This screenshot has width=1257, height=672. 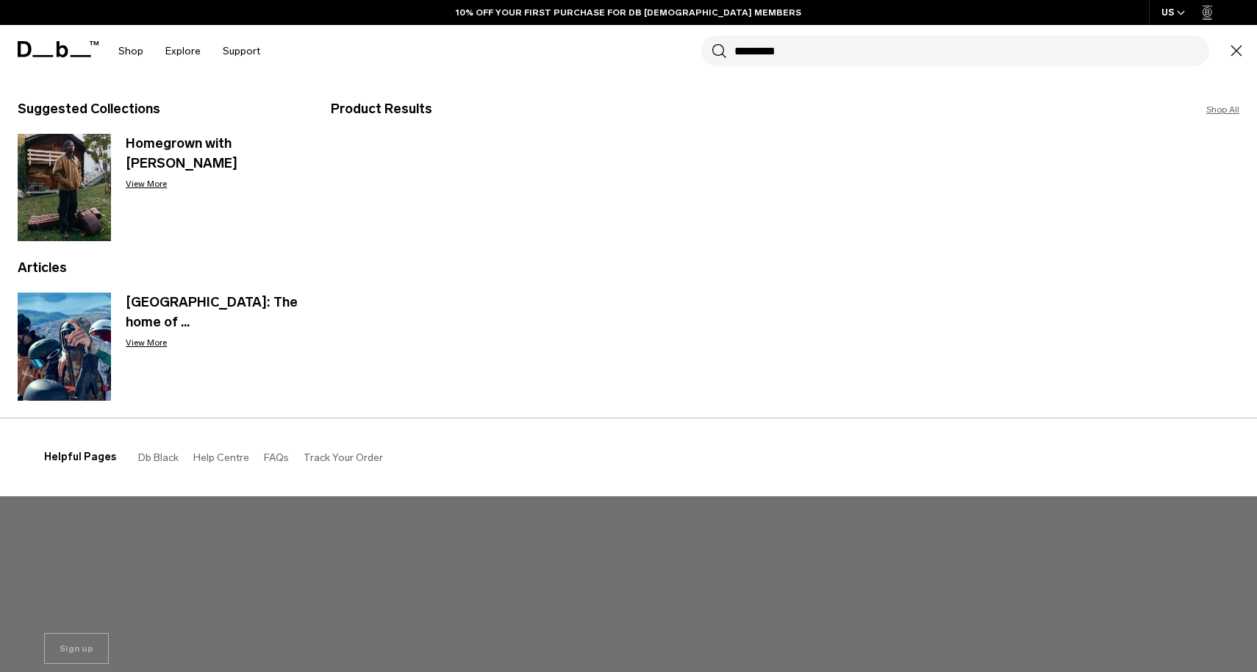 What do you see at coordinates (159, 268) in the screenshot?
I see `h3: Articles` at bounding box center [159, 268].